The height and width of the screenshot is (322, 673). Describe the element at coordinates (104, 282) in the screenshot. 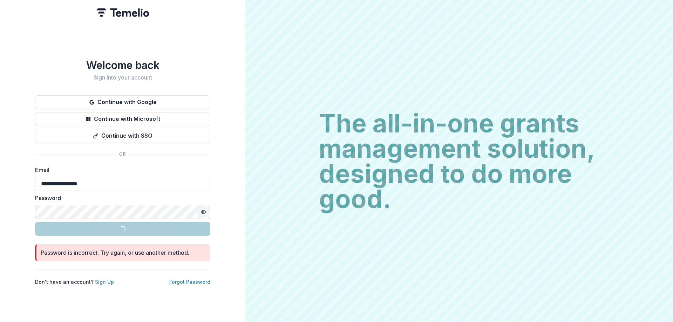

I see `a: Sign Up` at that location.